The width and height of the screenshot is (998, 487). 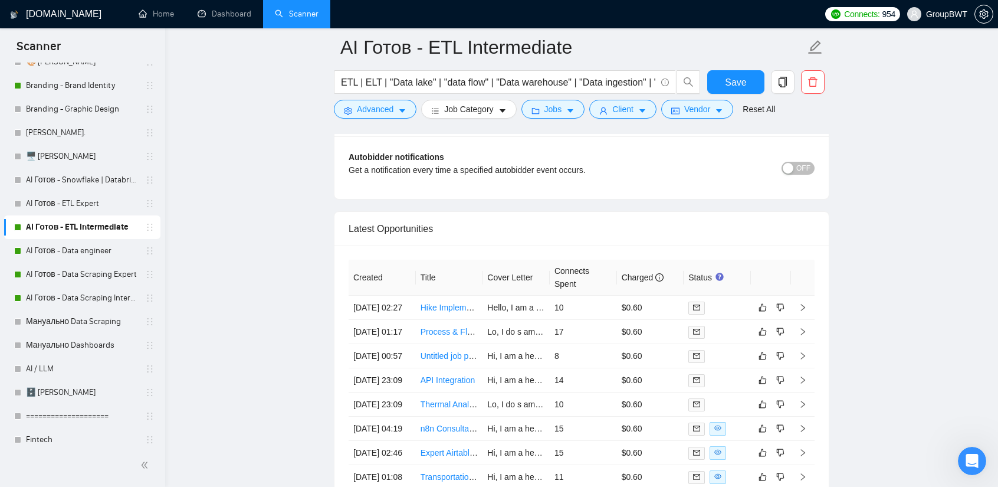 What do you see at coordinates (450, 356) in the screenshot?
I see `td: Untitled job post Automation Engineer Needed` at bounding box center [450, 356].